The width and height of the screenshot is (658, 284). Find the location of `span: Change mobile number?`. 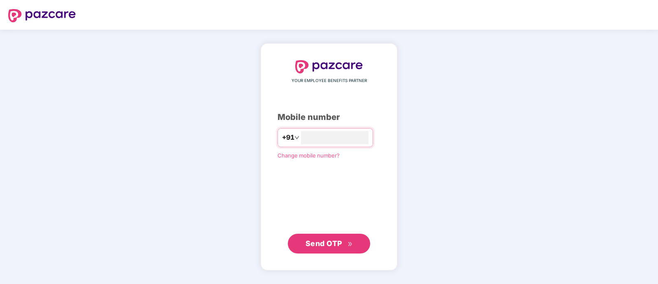

span: Change mobile number? is located at coordinates (309, 155).